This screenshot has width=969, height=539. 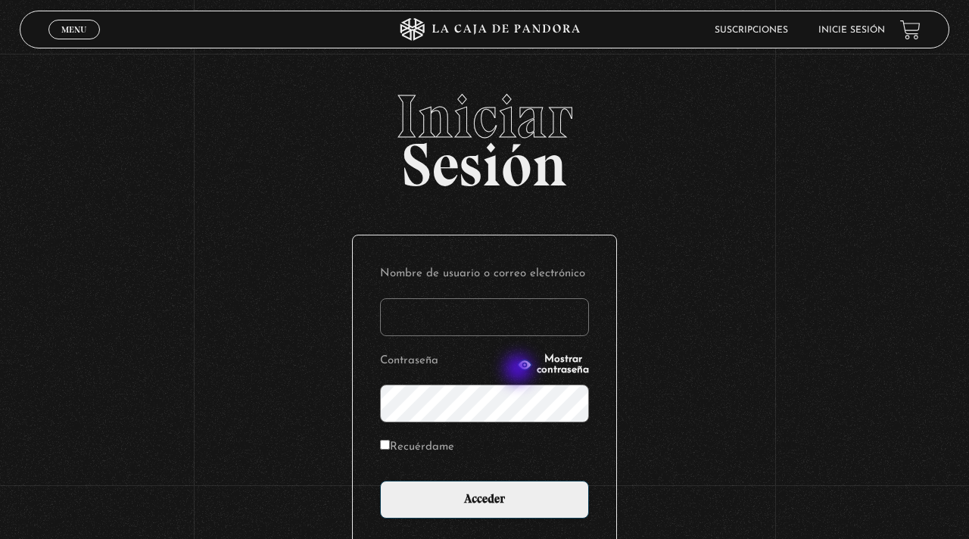 What do you see at coordinates (385, 445) in the screenshot?
I see `input: Recuérdame` at bounding box center [385, 445].